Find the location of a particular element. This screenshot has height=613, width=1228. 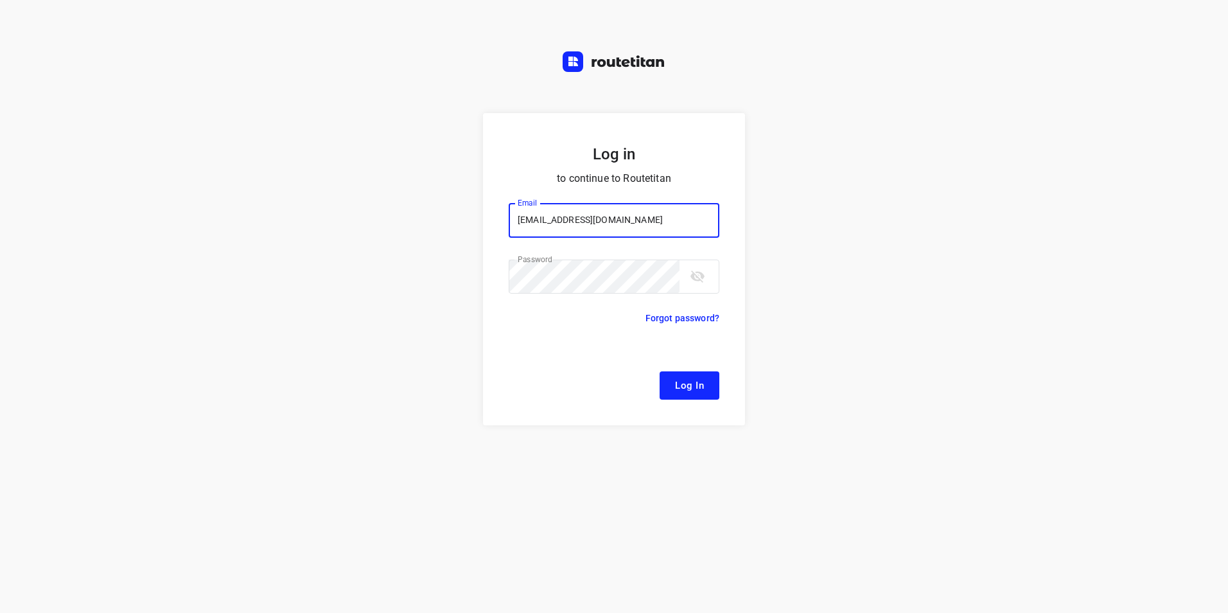

button: toggle password visibility is located at coordinates (697, 276).